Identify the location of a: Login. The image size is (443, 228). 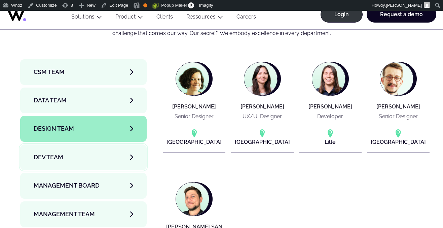
(341, 14).